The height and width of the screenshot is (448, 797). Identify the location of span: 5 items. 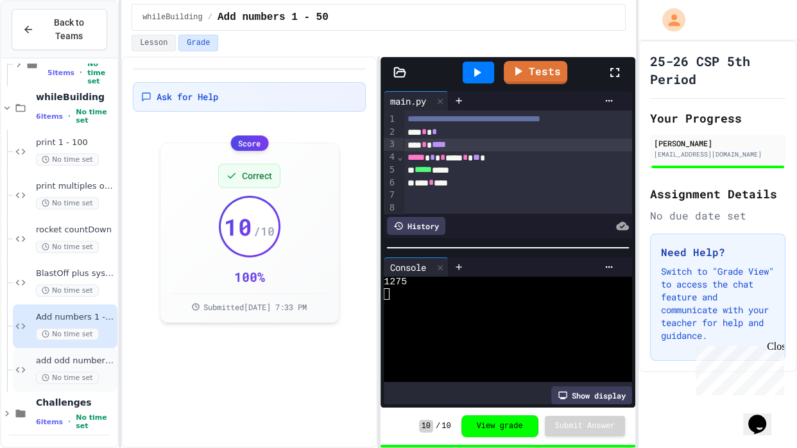
(61, 73).